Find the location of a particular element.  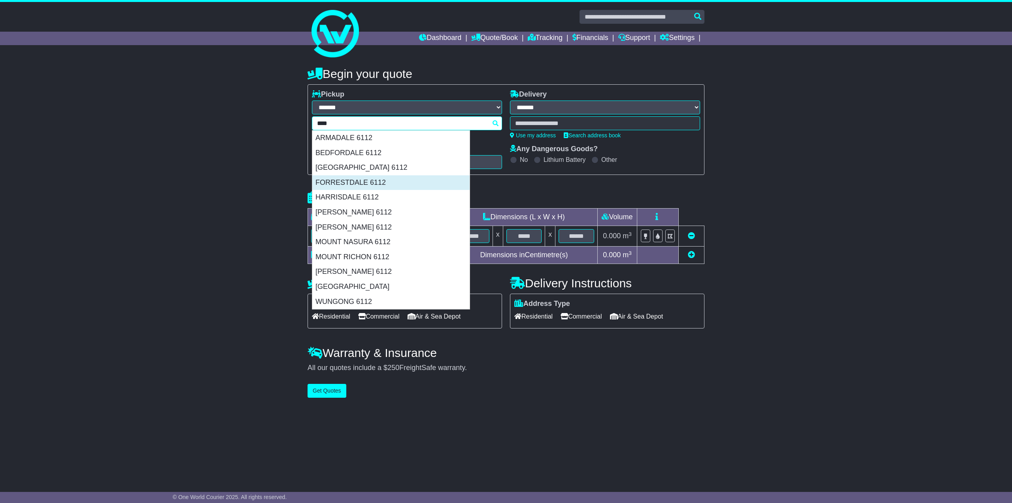

a: Quote/Book is located at coordinates (495, 38).